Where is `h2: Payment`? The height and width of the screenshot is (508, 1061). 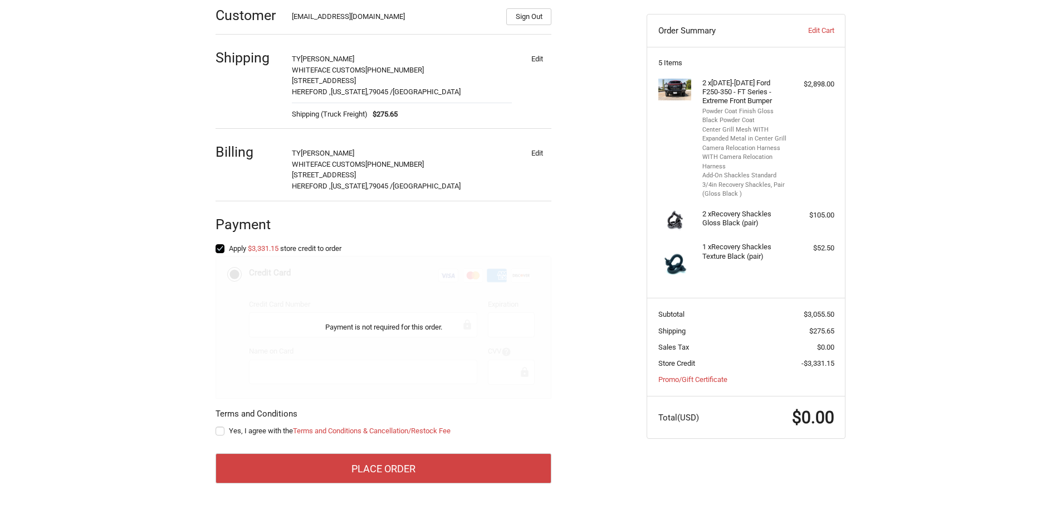 h2: Payment is located at coordinates (248, 224).